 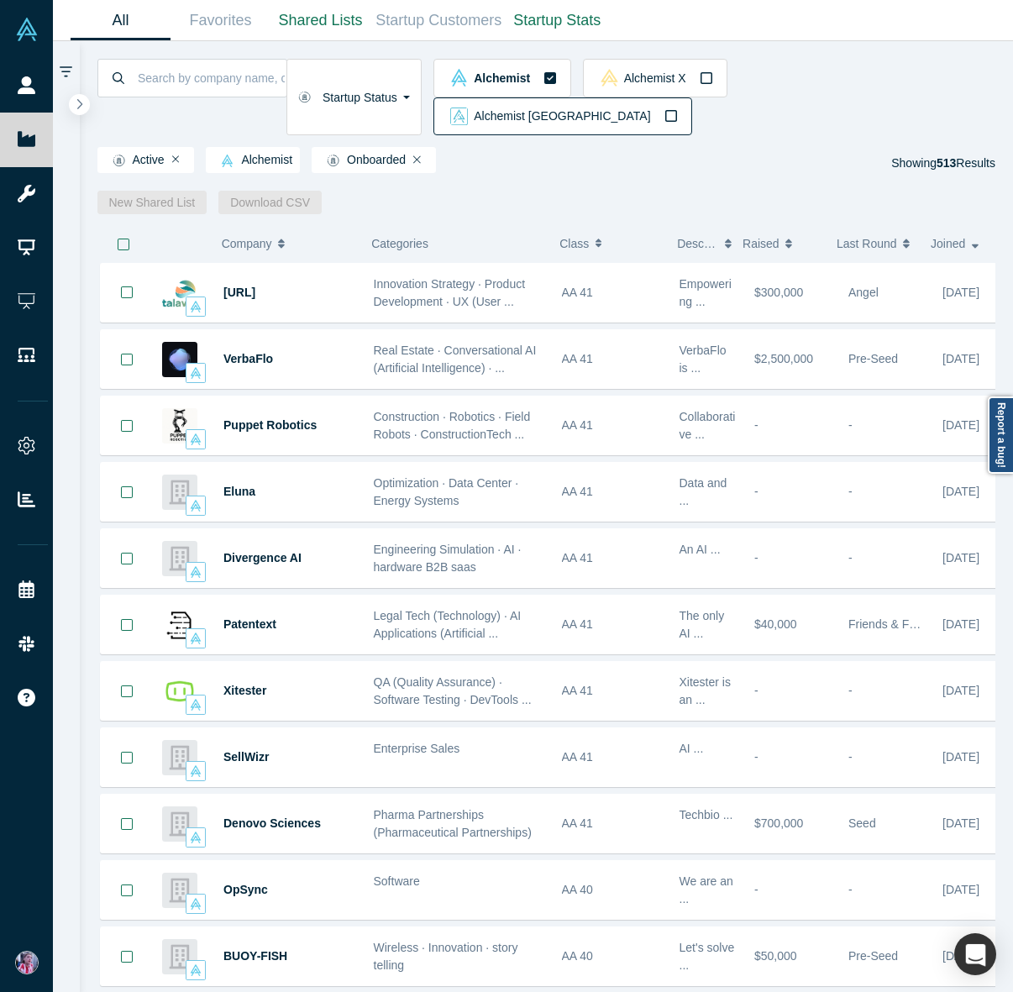 What do you see at coordinates (246, 757) in the screenshot?
I see `span: SellWizr` at bounding box center [246, 757].